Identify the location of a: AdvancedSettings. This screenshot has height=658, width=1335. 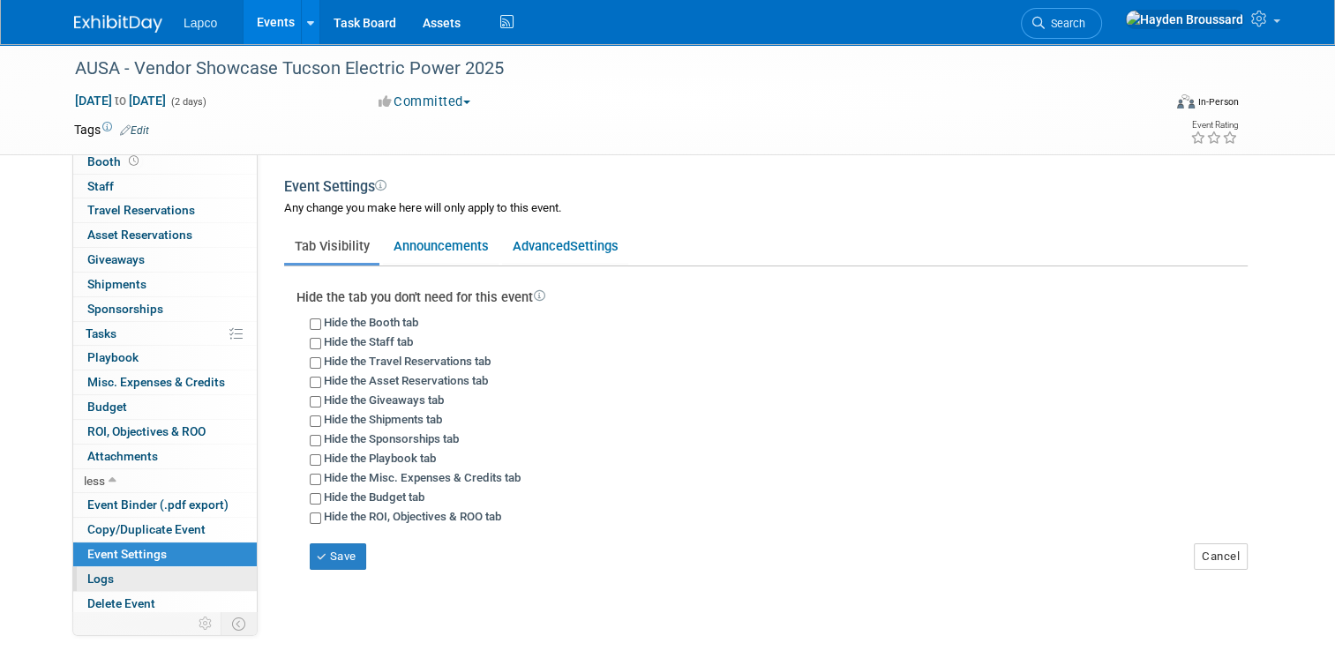
(565, 246).